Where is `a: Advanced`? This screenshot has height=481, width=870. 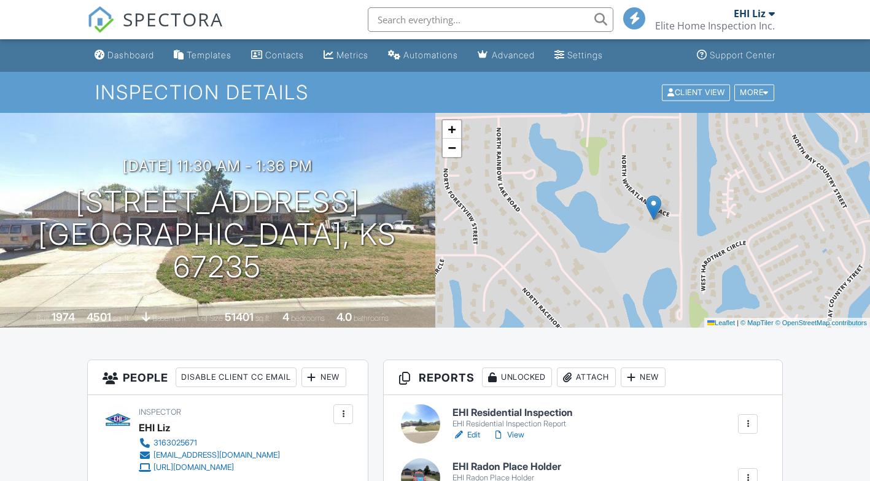 a: Advanced is located at coordinates (506, 55).